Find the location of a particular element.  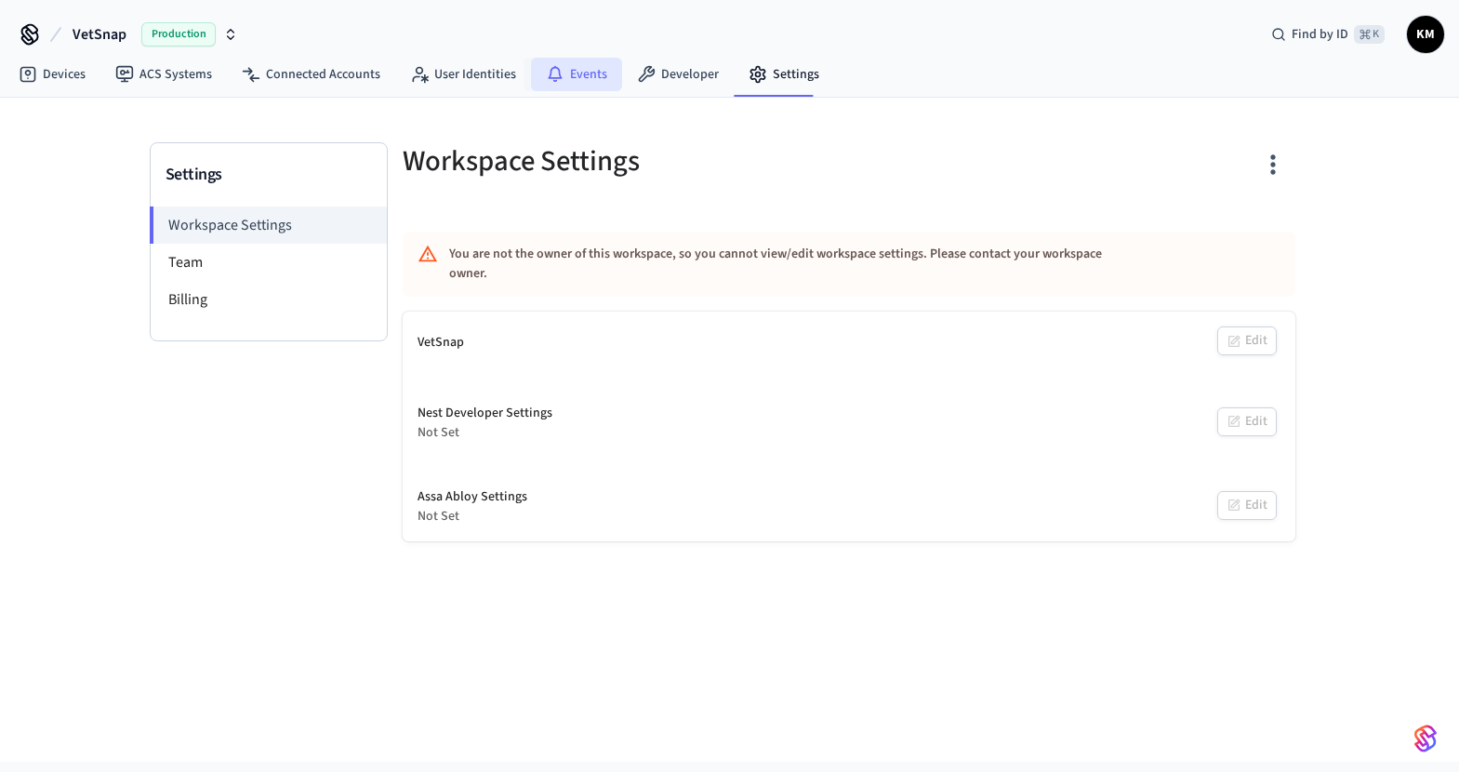

img: SeamLogoGradient.69752ec5.svg is located at coordinates (1426, 738).